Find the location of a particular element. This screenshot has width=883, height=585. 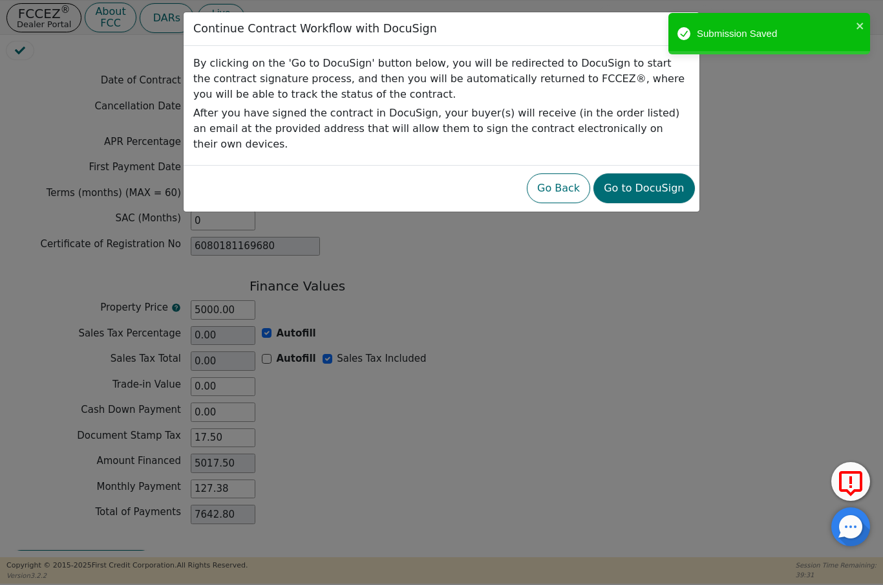

button: Go to DocuSign is located at coordinates (644, 188).